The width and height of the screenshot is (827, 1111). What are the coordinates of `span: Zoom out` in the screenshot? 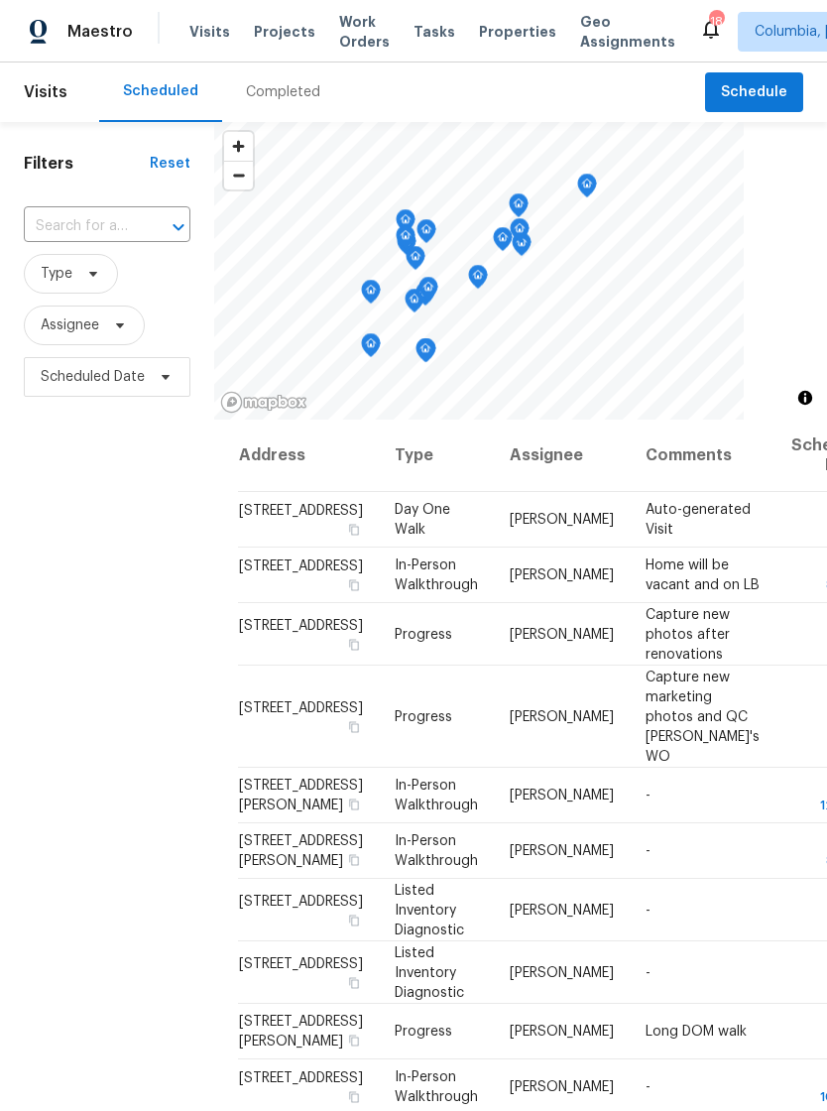 It's located at (238, 176).